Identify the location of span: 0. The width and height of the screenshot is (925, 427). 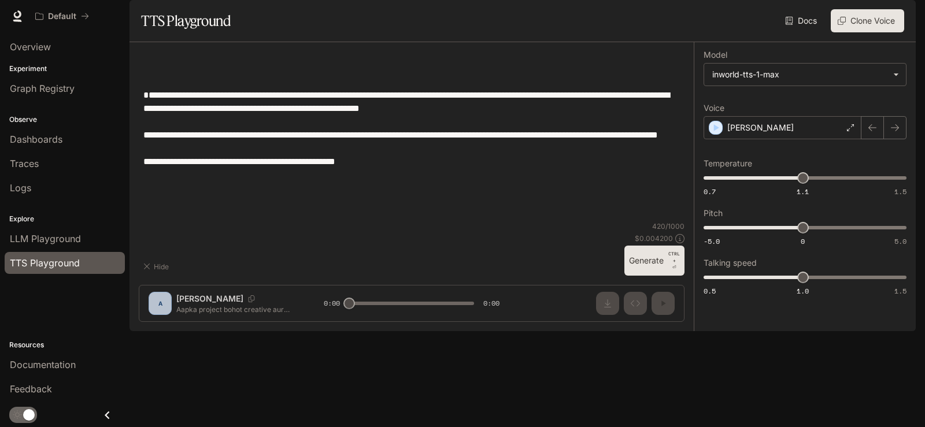
(802, 241).